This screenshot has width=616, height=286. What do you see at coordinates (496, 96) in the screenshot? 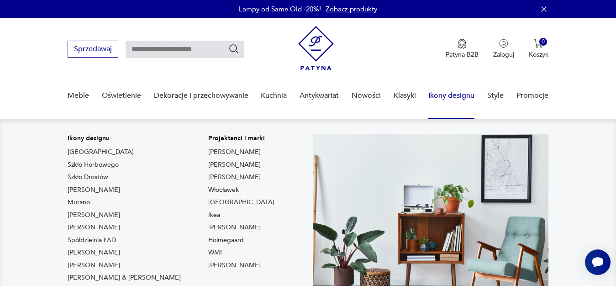
I see `a: Style` at bounding box center [496, 96].